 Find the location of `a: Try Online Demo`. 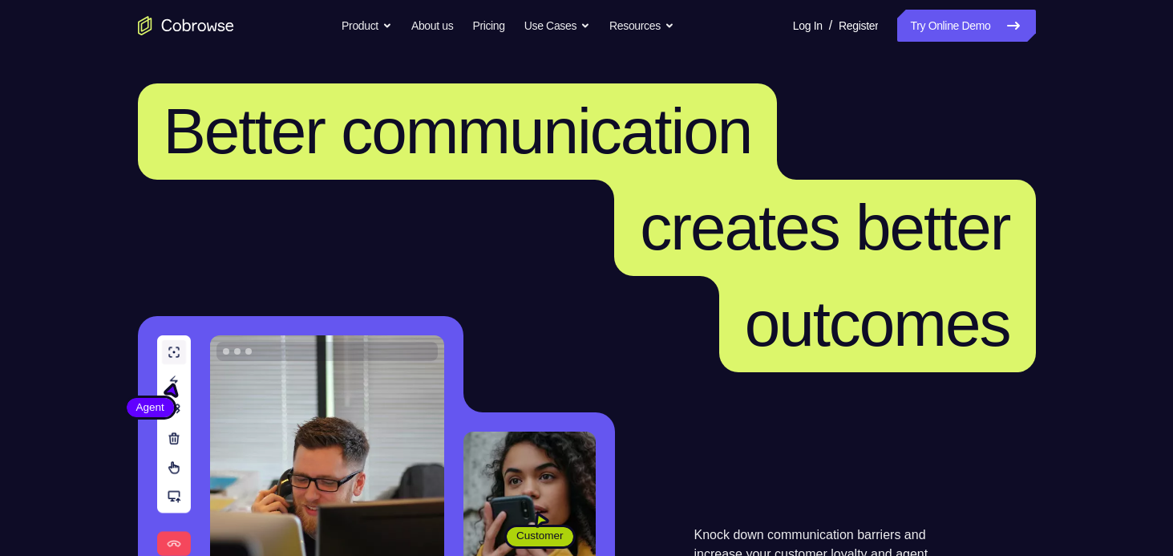

a: Try Online Demo is located at coordinates (966, 26).